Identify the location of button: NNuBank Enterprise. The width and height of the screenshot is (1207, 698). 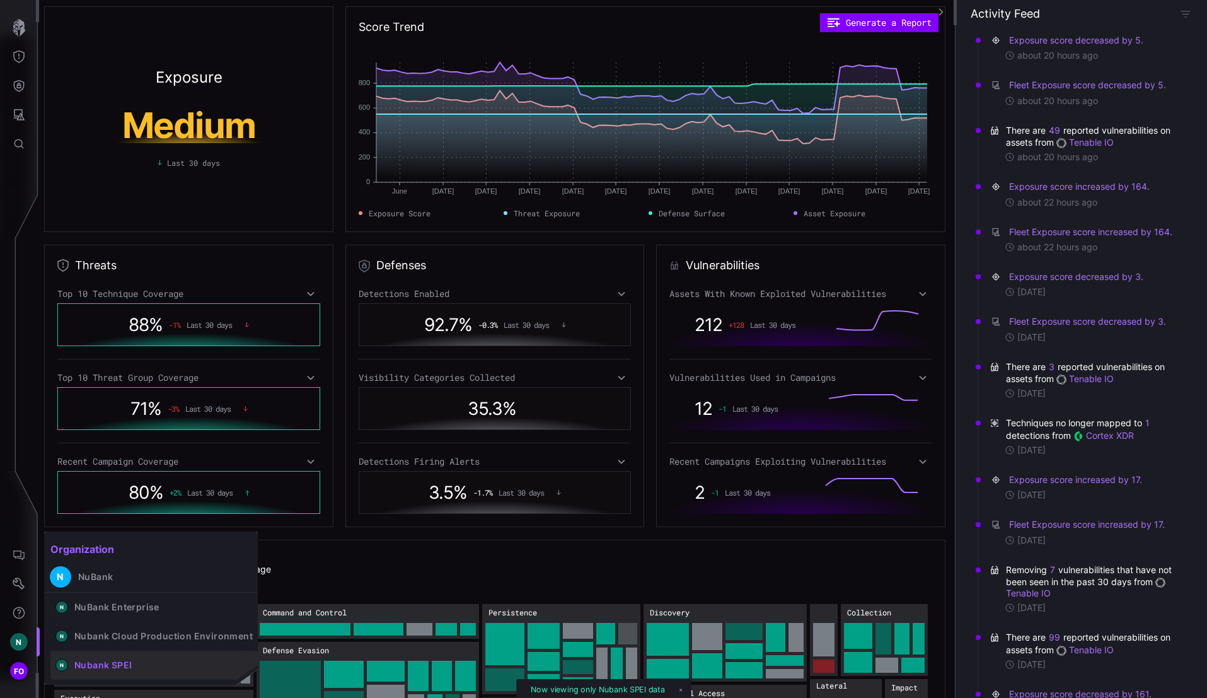
(154, 607).